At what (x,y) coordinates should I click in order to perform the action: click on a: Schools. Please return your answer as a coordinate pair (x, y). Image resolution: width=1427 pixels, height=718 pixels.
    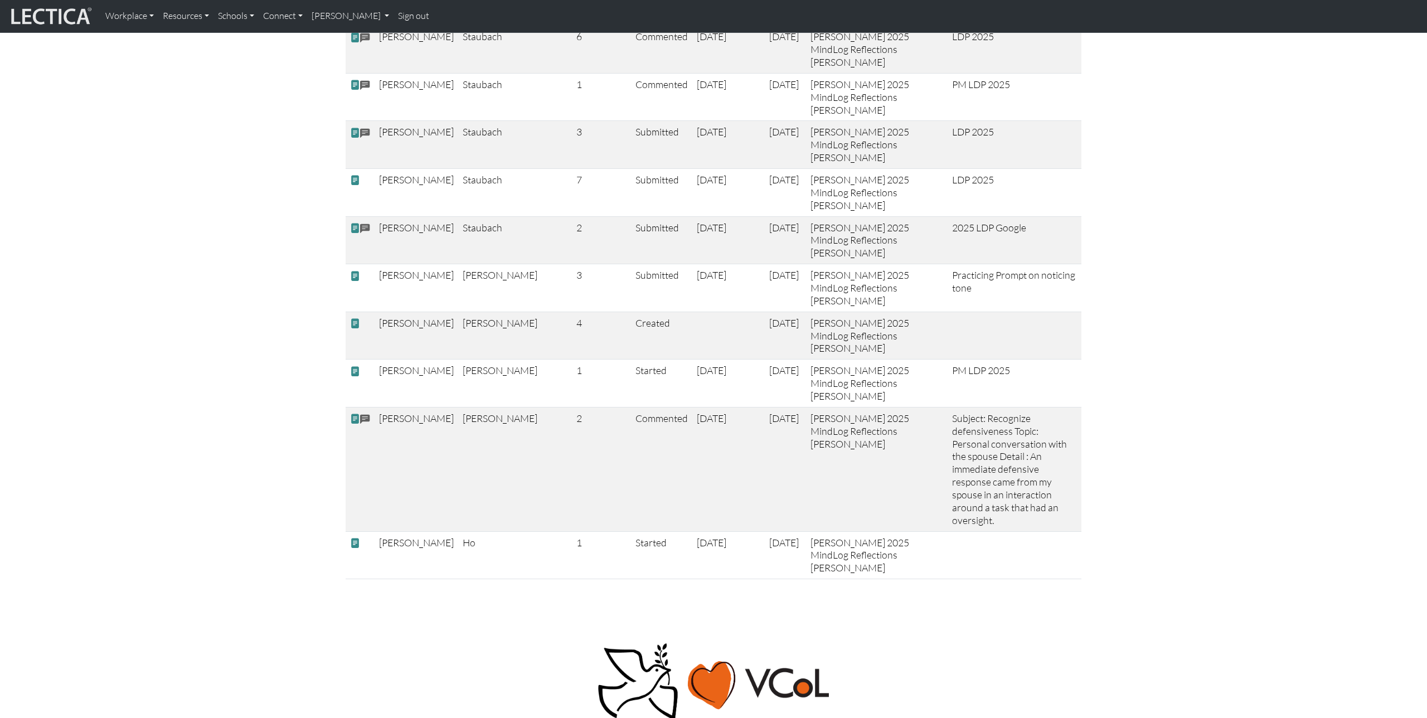
    Looking at the image, I should click on (236, 16).